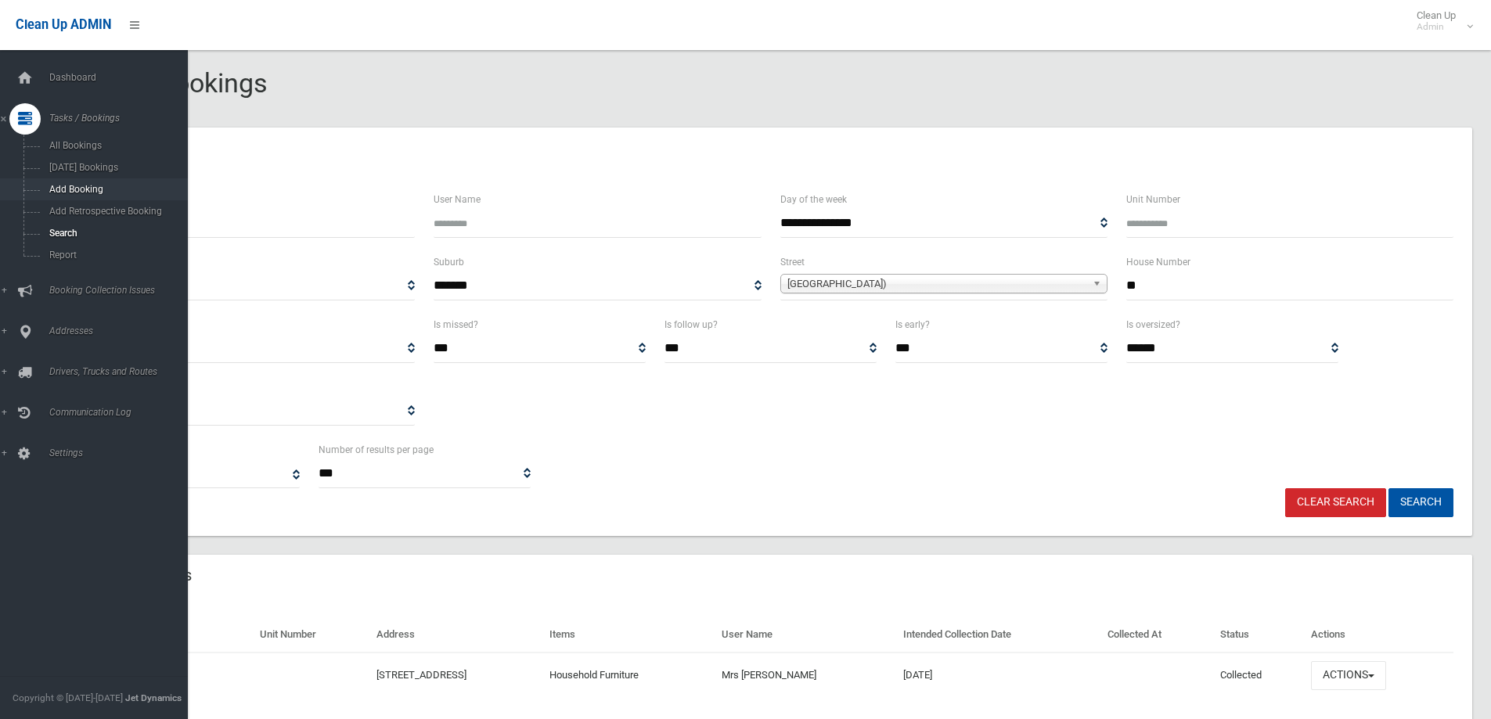 This screenshot has height=719, width=1491. I want to click on label: Street, so click(792, 262).